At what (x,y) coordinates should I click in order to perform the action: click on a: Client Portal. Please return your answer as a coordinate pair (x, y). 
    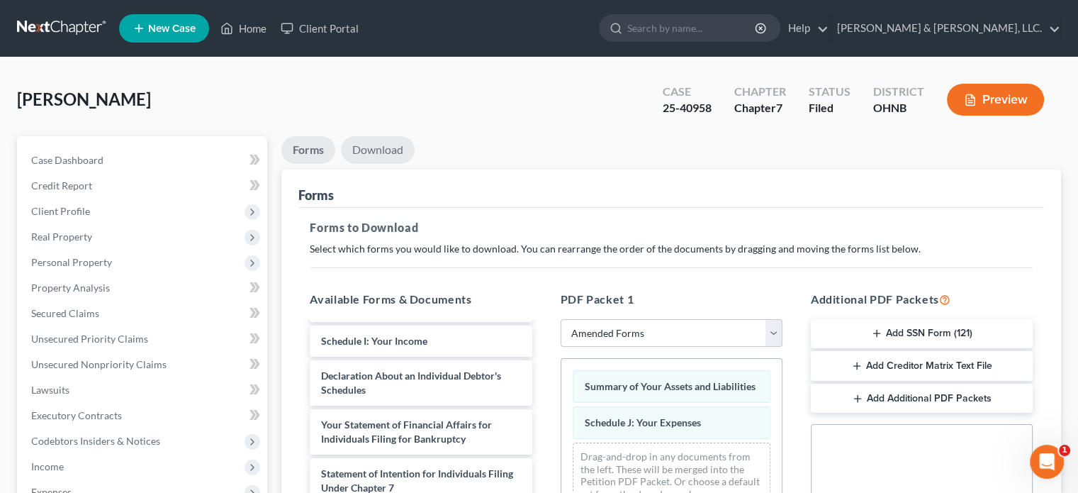
    Looking at the image, I should click on (320, 28).